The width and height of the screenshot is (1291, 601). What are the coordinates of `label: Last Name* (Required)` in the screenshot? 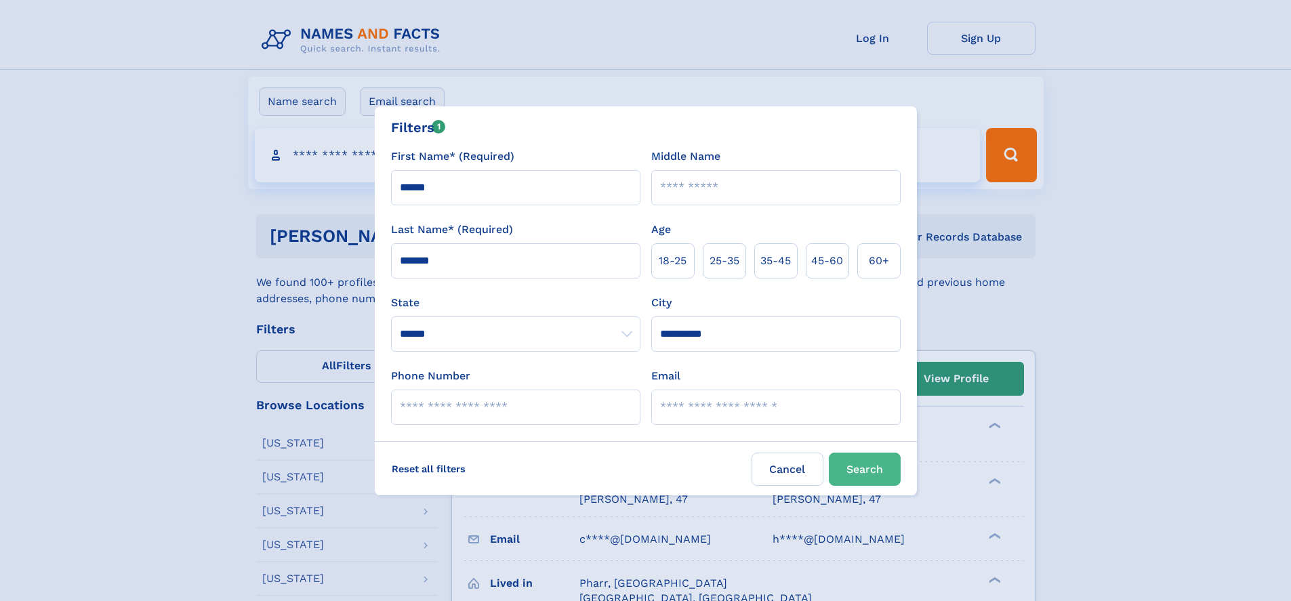 It's located at (452, 230).